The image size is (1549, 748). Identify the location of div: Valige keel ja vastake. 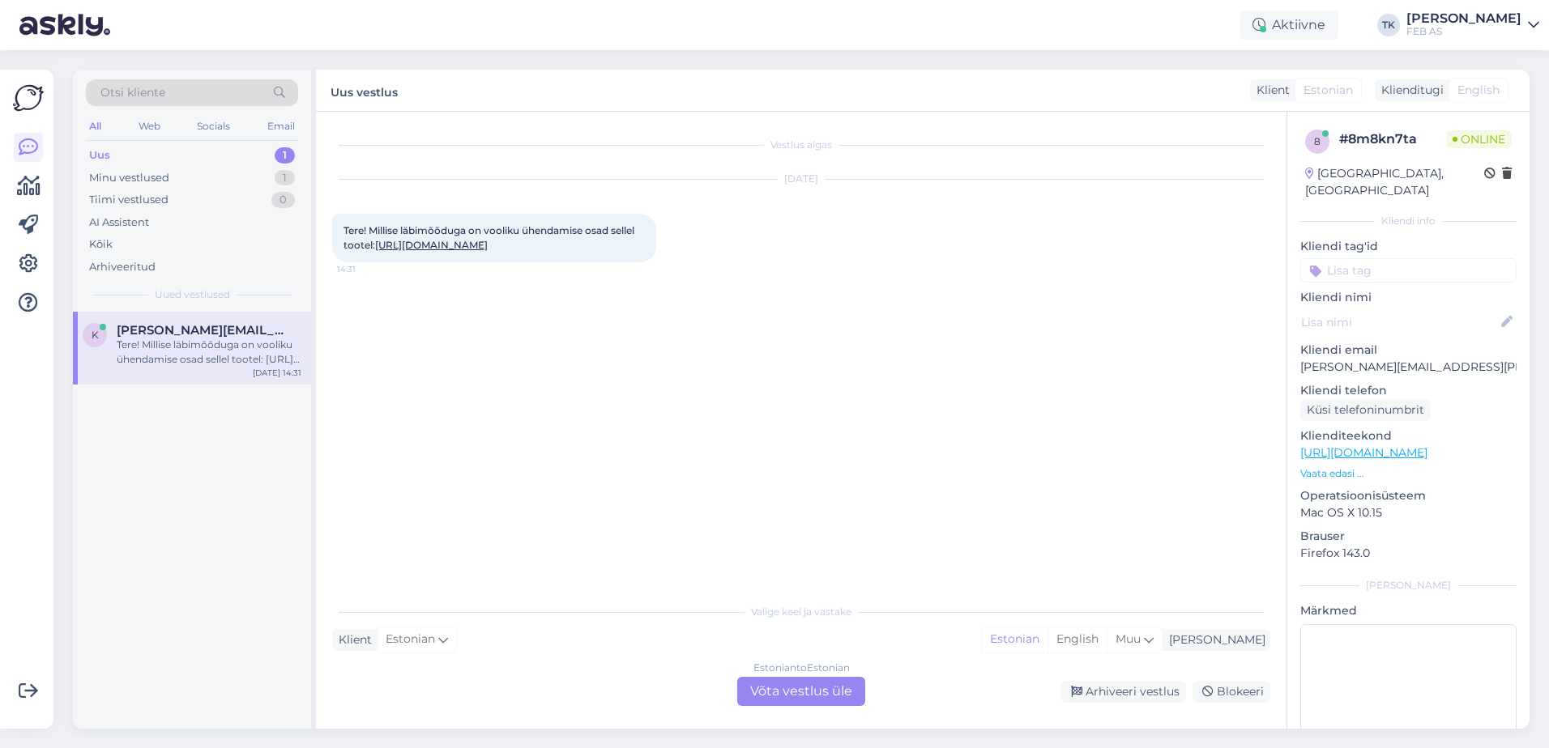
(801, 612).